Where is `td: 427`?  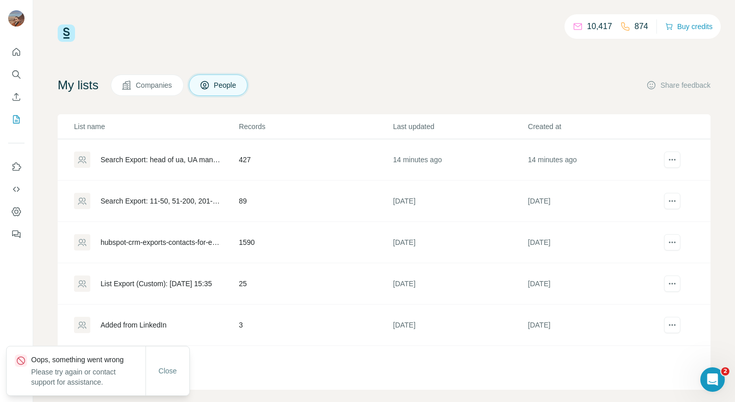 td: 427 is located at coordinates (315, 160).